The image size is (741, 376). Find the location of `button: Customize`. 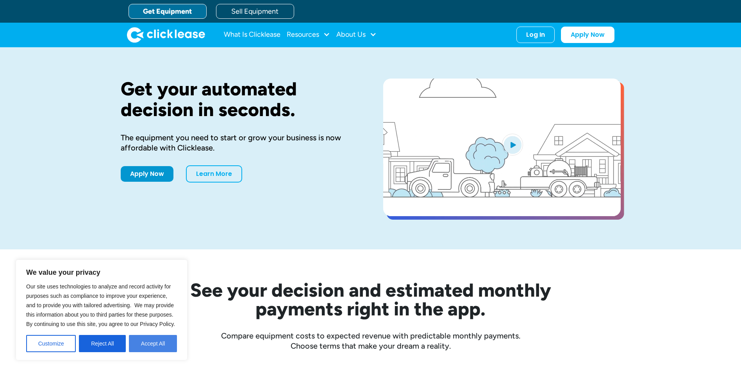

button: Customize is located at coordinates (51, 343).